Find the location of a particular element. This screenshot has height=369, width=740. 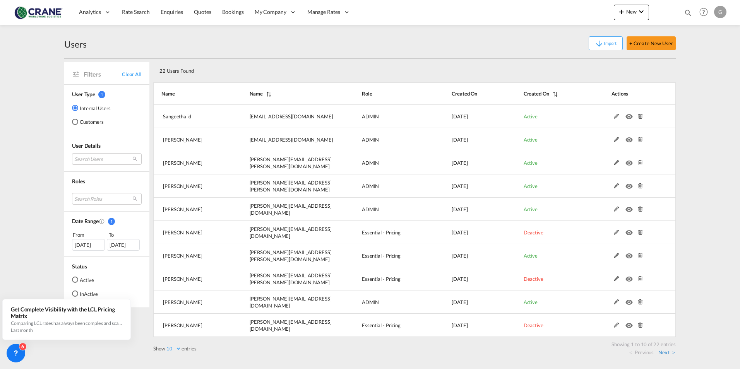

td: stephane.scarselli@craneww.com is located at coordinates (287, 233).